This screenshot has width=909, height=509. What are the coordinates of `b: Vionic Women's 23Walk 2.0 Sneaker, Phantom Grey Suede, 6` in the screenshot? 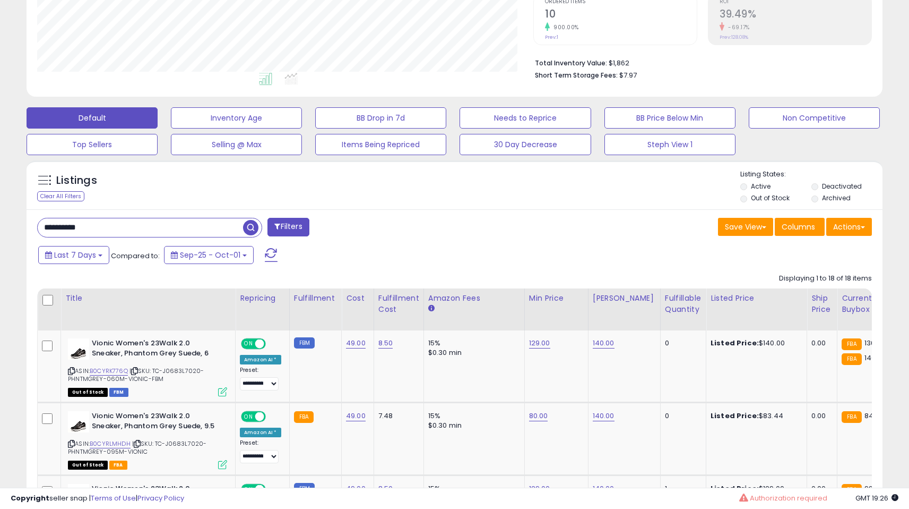 It's located at (156, 349).